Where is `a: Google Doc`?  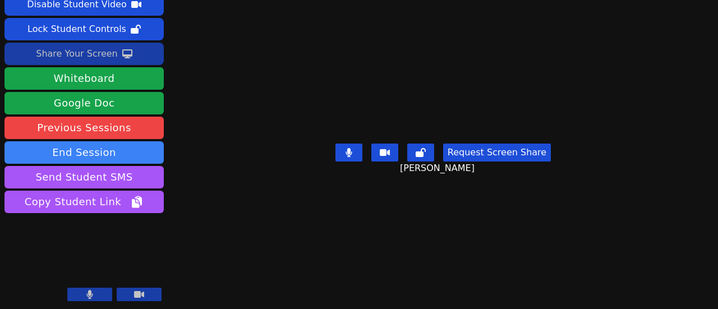
a: Google Doc is located at coordinates (84, 103).